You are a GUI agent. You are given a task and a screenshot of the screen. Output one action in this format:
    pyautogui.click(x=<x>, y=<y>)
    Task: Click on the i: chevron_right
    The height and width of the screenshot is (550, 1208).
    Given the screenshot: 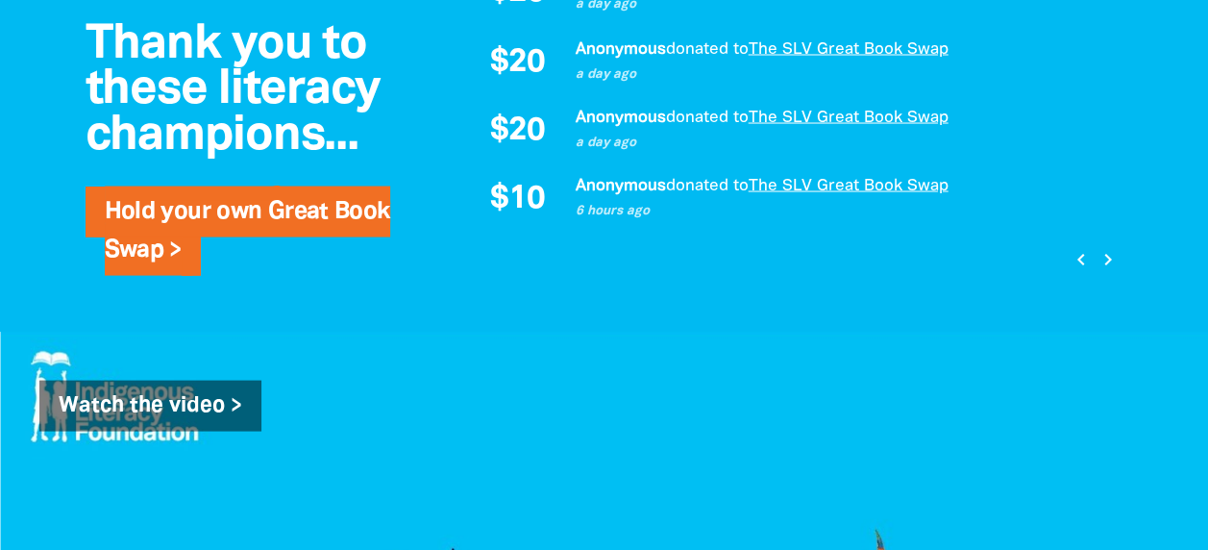 What is the action you would take?
    pyautogui.click(x=1108, y=259)
    